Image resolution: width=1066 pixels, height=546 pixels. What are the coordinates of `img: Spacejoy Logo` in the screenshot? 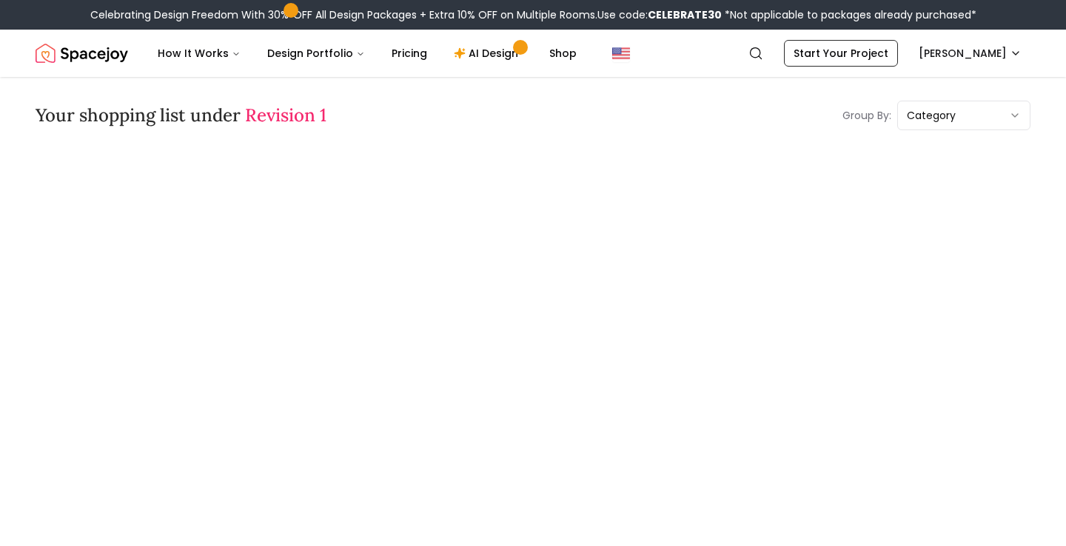 It's located at (81, 53).